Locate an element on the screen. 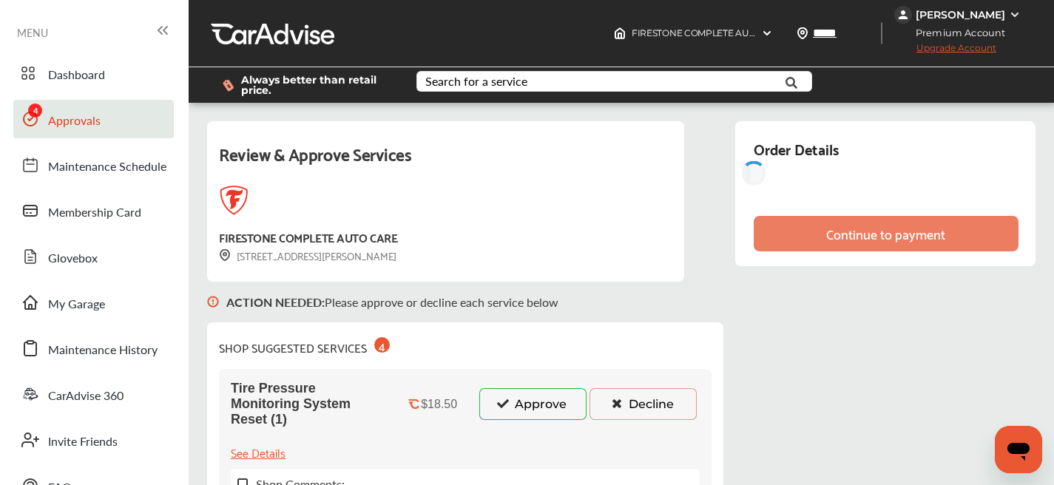  span: Approvals is located at coordinates (74, 121).